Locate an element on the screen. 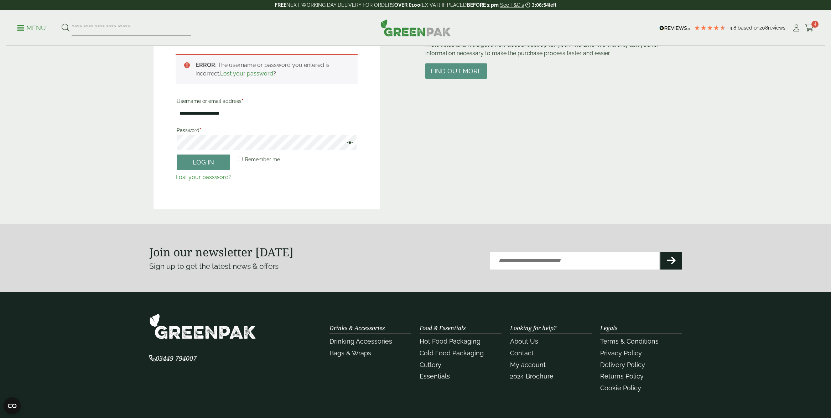 The image size is (831, 418). input: Remember me is located at coordinates (240, 159).